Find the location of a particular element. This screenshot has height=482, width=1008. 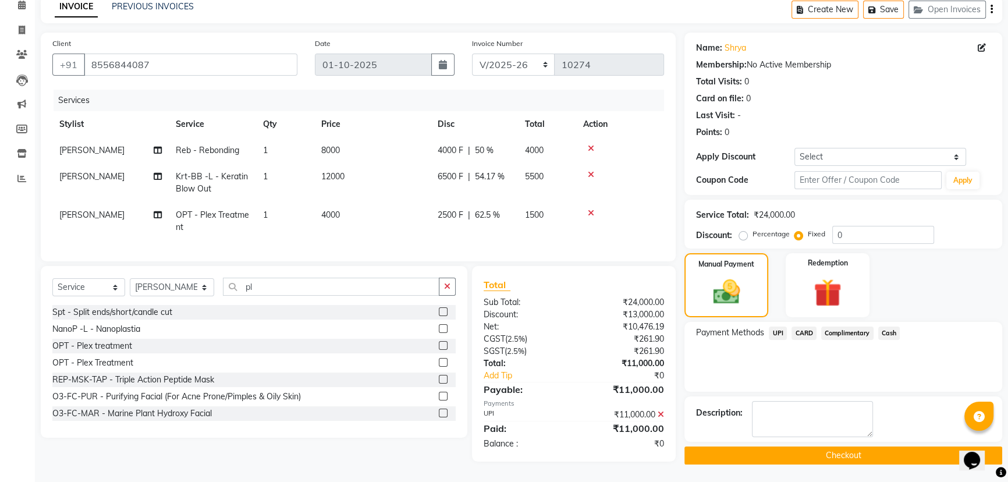

span: 12000 is located at coordinates (333, 176).